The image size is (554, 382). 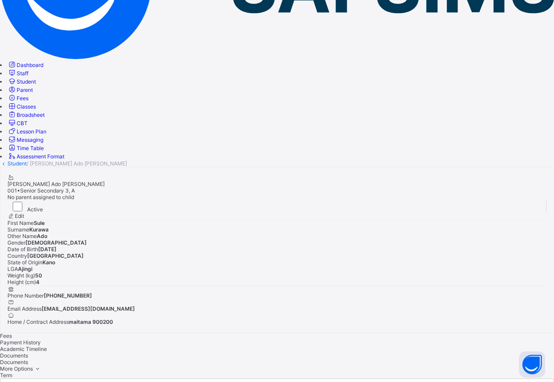 What do you see at coordinates (21, 282) in the screenshot?
I see `span: Height (cm)` at bounding box center [21, 282].